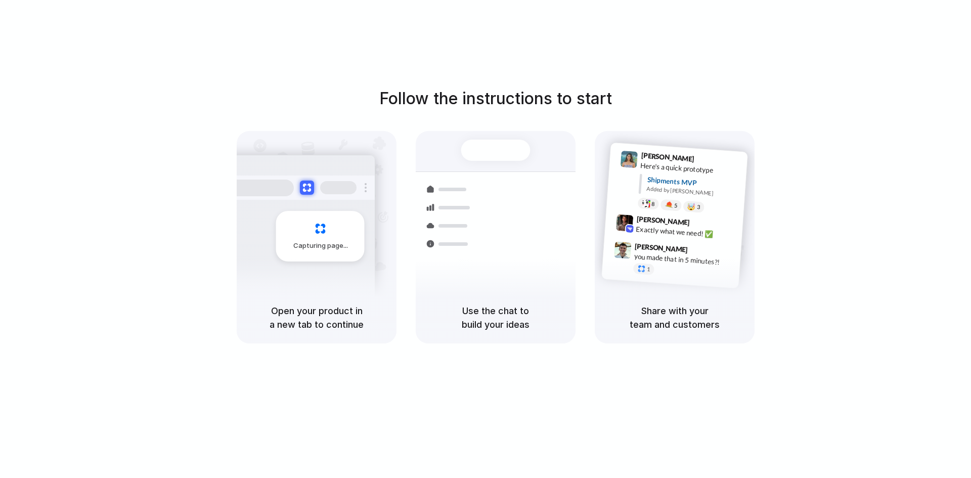 This screenshot has height=478, width=971. I want to click on div: Shipments MVP, so click(693, 182).